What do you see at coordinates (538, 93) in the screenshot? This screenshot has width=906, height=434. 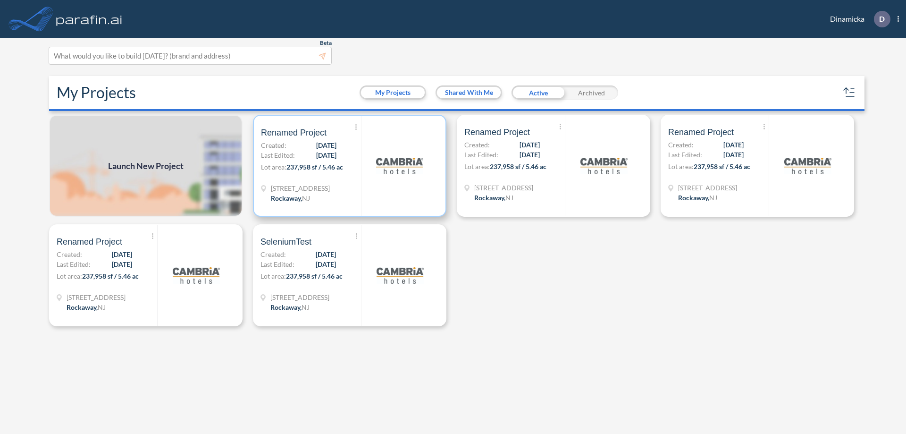 I see `div: Active` at bounding box center [538, 93].